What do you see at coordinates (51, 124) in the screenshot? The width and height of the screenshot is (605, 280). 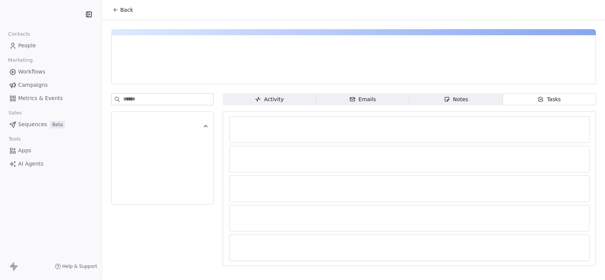 I see `a: SequencesBeta` at bounding box center [51, 124].